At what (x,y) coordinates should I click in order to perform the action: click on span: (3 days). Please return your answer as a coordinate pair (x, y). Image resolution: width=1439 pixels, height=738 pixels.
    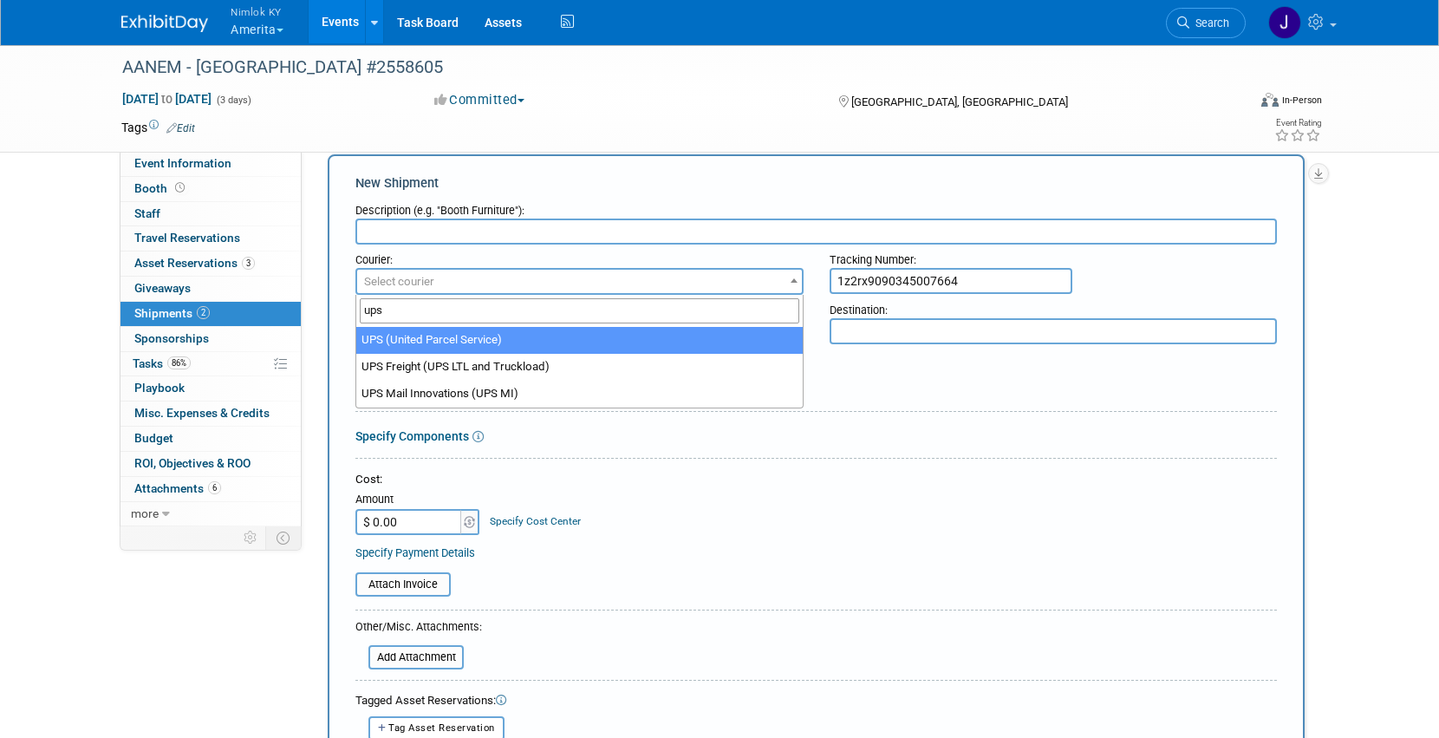
    Looking at the image, I should click on (233, 100).